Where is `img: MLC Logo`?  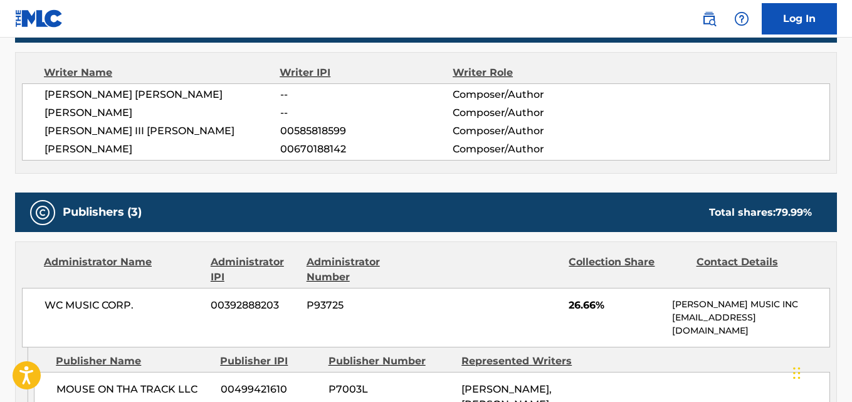
img: MLC Logo is located at coordinates (39, 18).